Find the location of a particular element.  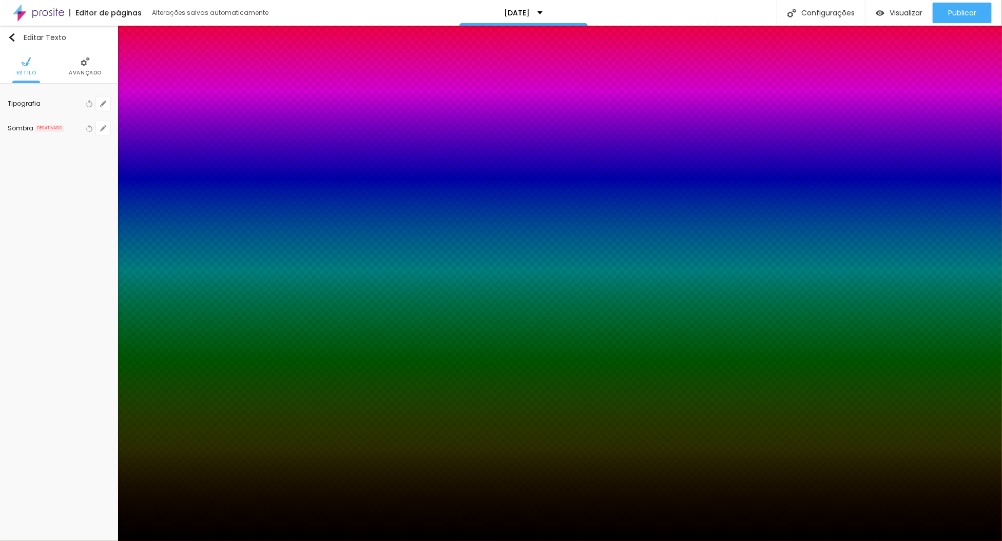

div: Editar Texto is located at coordinates (37, 37).